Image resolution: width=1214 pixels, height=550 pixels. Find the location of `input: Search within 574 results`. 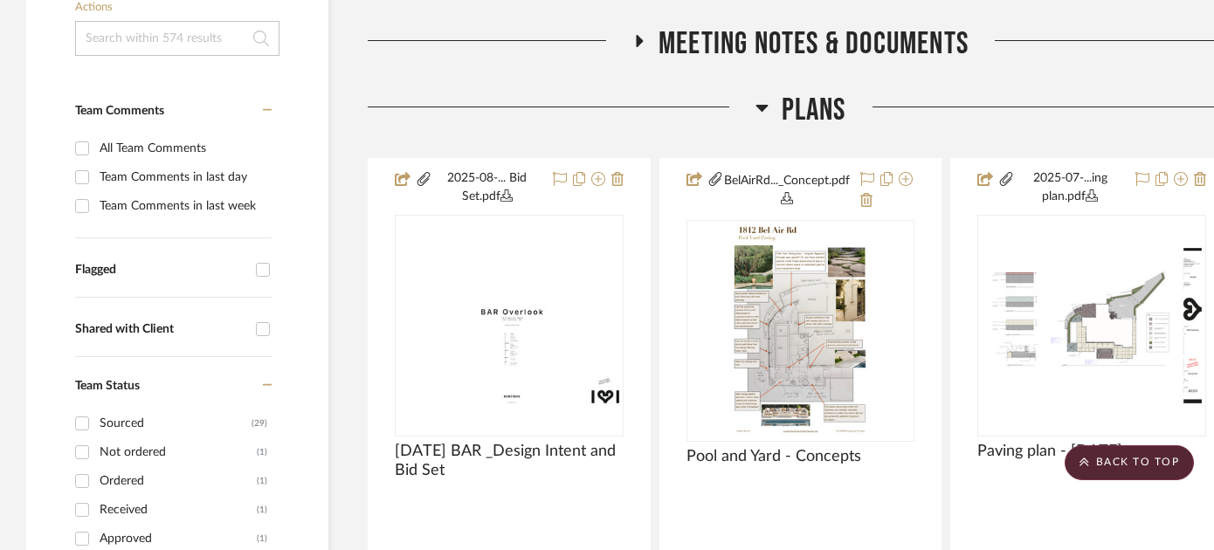

input: Search within 574 results is located at coordinates (177, 38).